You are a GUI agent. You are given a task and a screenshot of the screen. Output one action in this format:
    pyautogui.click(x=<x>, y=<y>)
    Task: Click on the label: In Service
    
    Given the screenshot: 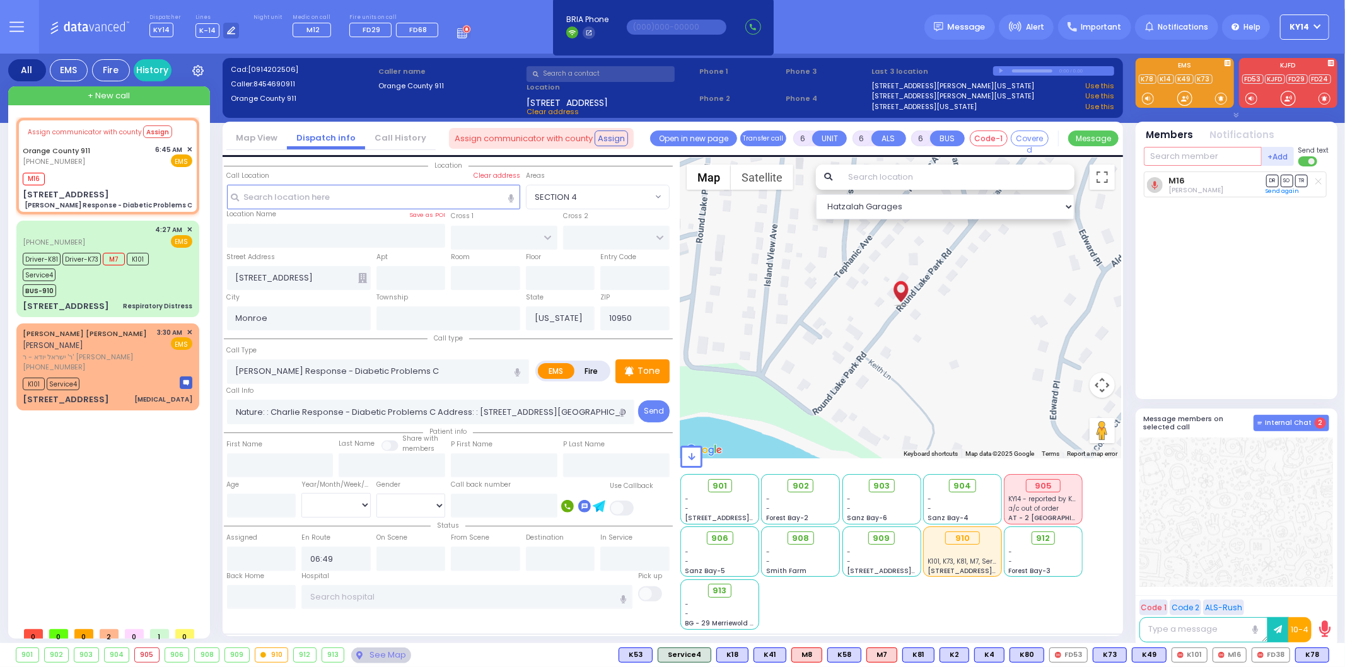 What is the action you would take?
    pyautogui.click(x=616, y=538)
    